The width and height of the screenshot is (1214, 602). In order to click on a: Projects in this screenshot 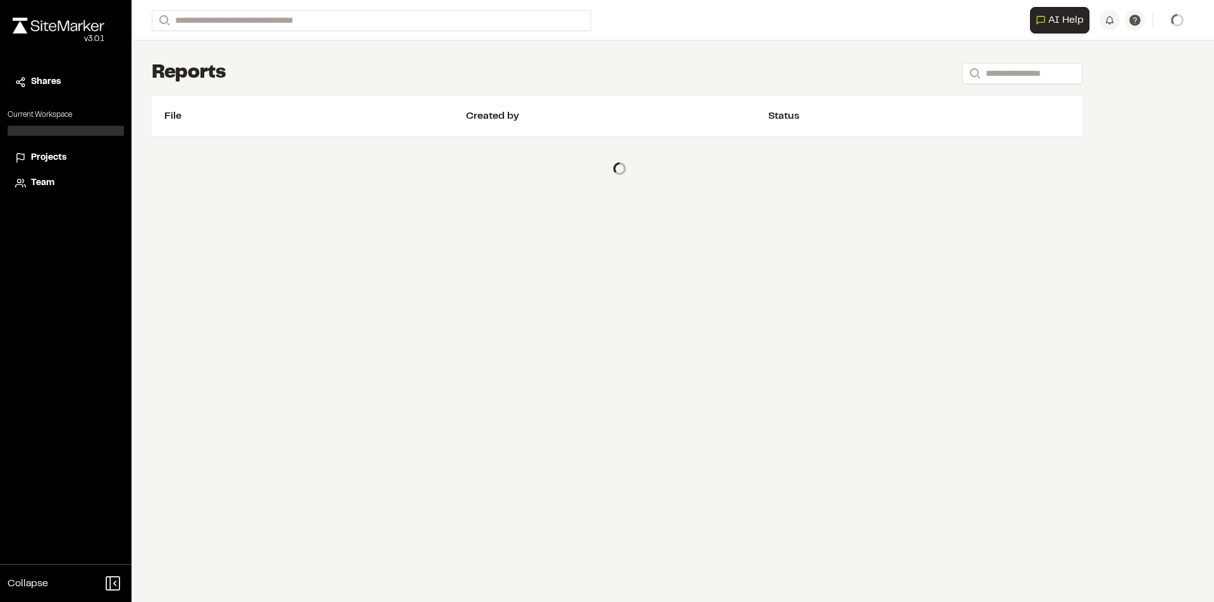, I will do `click(66, 158)`.